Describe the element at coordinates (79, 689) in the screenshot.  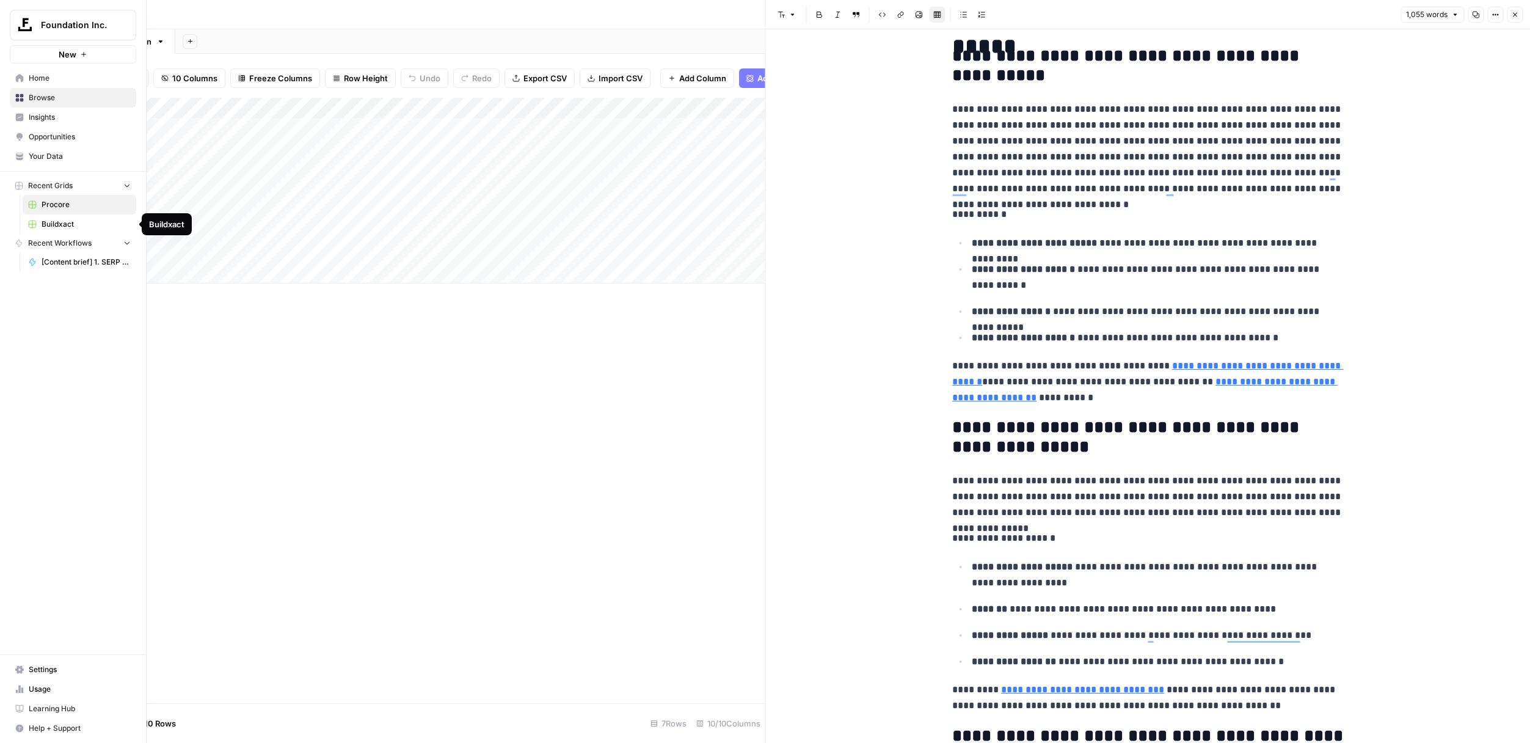
I see `span: Usage` at that location.